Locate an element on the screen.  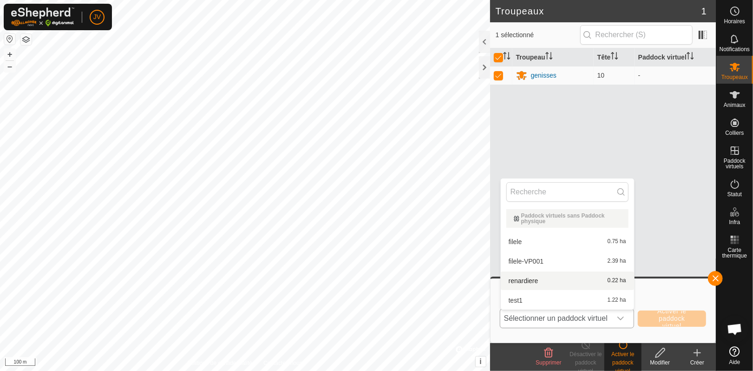
span: Horaires is located at coordinates (735, 21).